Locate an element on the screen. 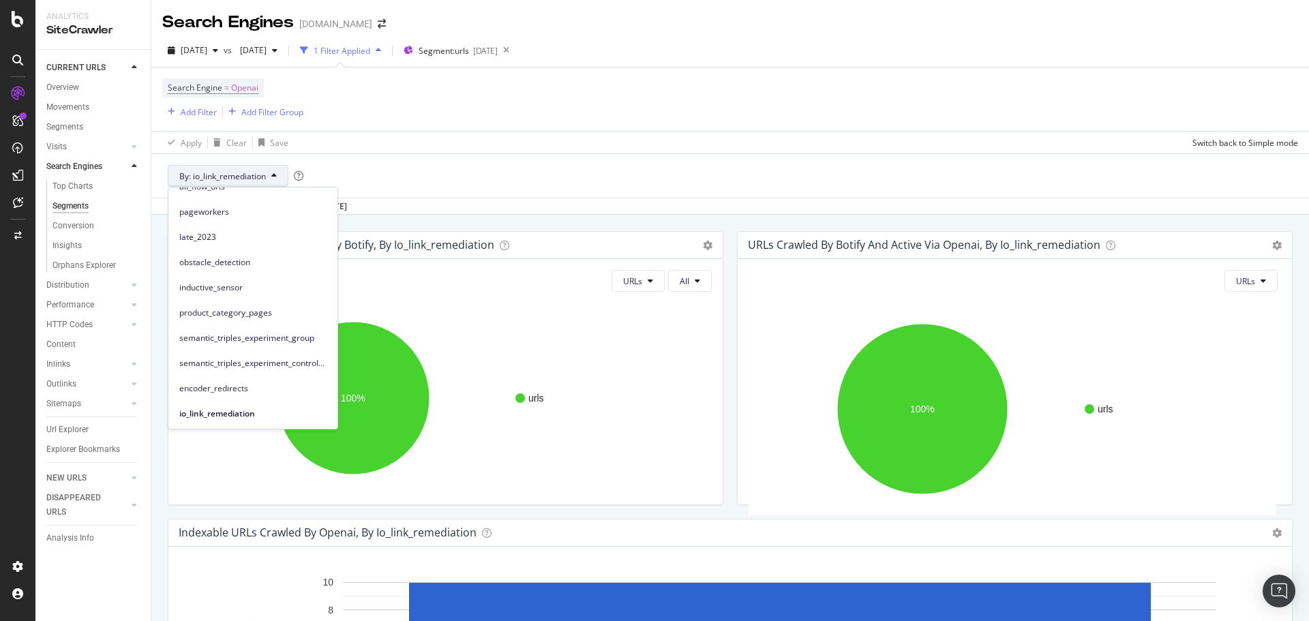 Image resolution: width=1309 pixels, height=621 pixels. a: DISAPPEARED URLS is located at coordinates (87, 505).